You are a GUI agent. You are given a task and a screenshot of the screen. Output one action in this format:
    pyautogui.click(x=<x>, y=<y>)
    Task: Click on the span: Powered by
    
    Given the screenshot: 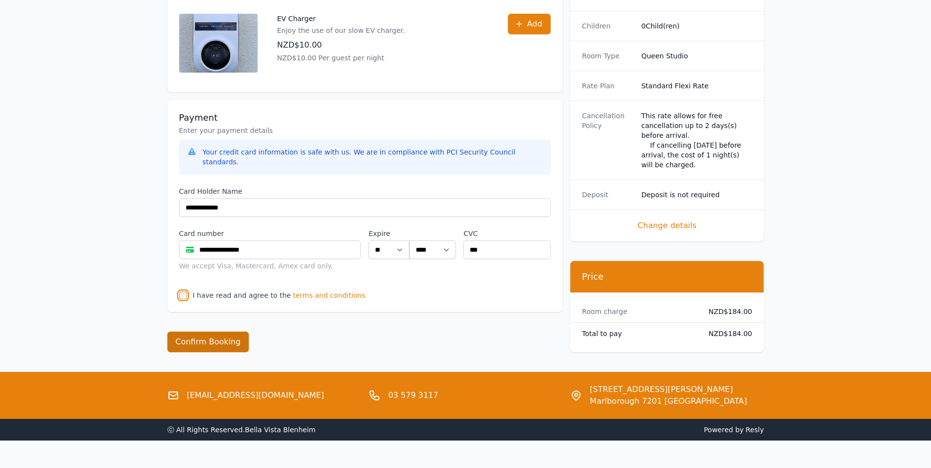 What is the action you would take?
    pyautogui.click(x=617, y=430)
    